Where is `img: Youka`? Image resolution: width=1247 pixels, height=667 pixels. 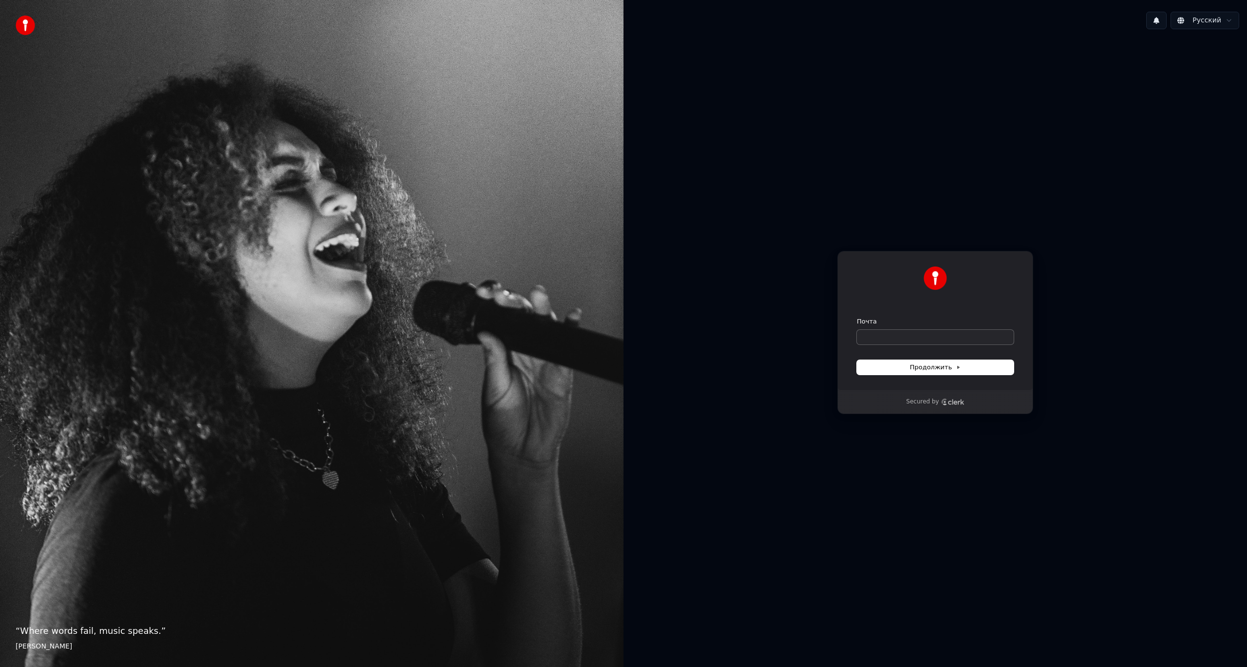
img: Youka is located at coordinates (935, 278).